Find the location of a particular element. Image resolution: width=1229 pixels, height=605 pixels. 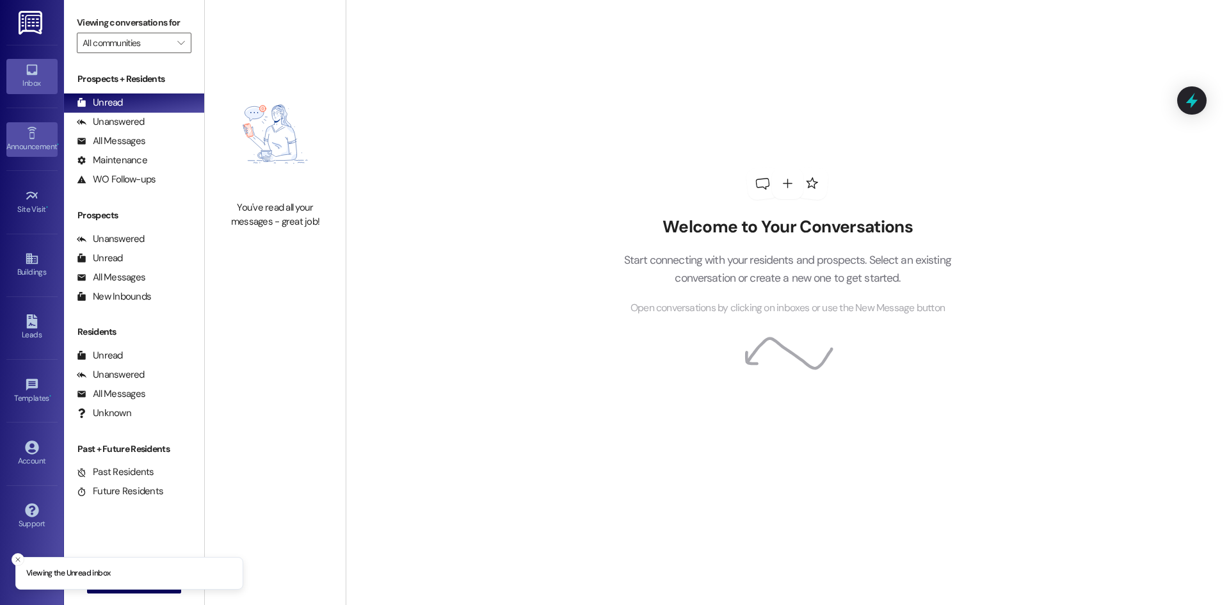

a: Support is located at coordinates (32, 517).